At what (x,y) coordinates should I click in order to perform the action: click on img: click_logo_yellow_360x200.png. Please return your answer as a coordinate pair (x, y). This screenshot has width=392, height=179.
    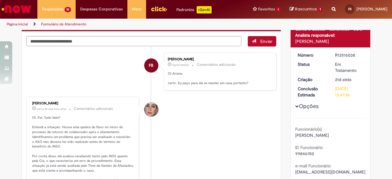
    Looking at the image, I should click on (159, 9).